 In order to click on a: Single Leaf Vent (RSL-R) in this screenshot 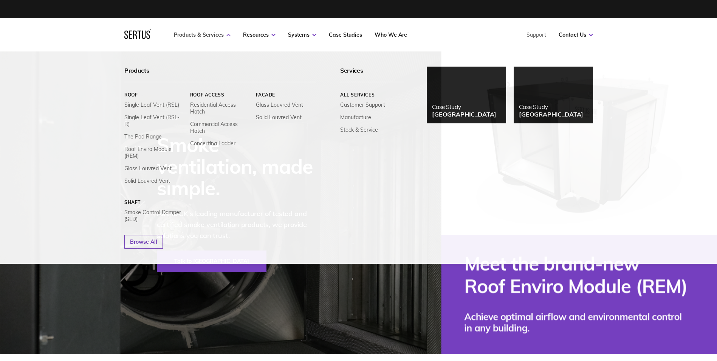, I will do `click(154, 121)`.